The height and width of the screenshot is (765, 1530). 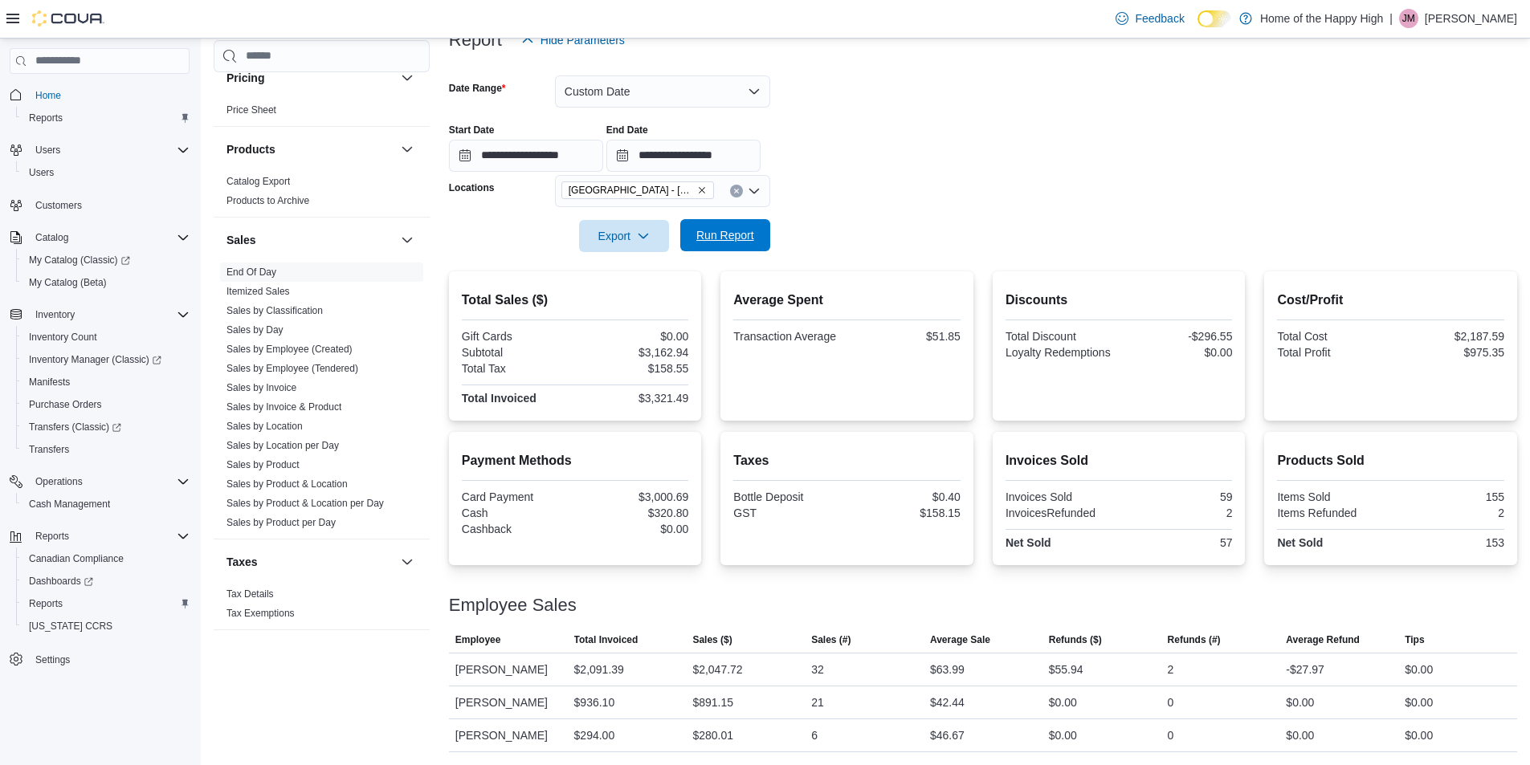 I want to click on button: Home, so click(x=100, y=95).